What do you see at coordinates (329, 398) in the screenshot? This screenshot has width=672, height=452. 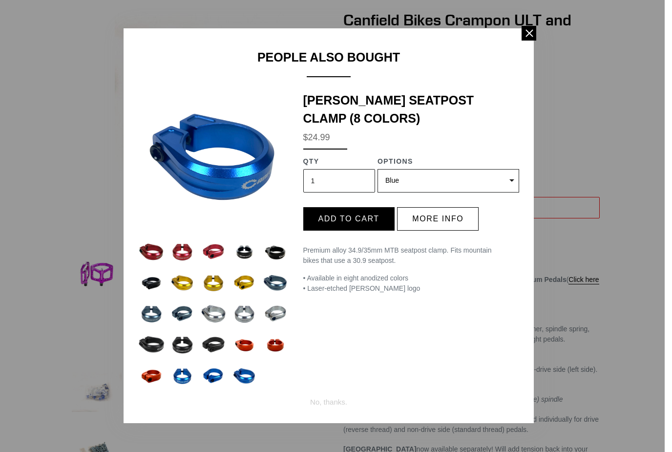 I see `div: No, thanks.` at bounding box center [329, 398].